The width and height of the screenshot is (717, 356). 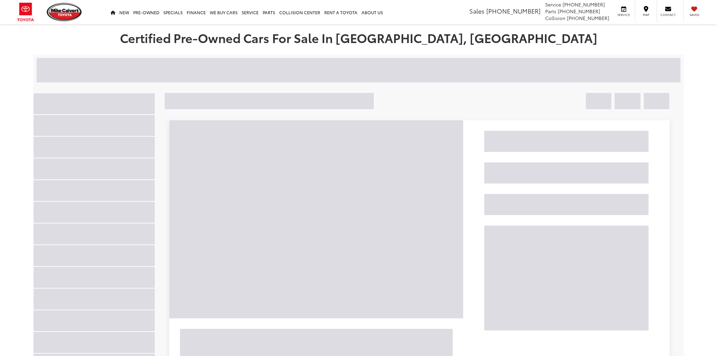 What do you see at coordinates (556, 18) in the screenshot?
I see `span: Collision` at bounding box center [556, 18].